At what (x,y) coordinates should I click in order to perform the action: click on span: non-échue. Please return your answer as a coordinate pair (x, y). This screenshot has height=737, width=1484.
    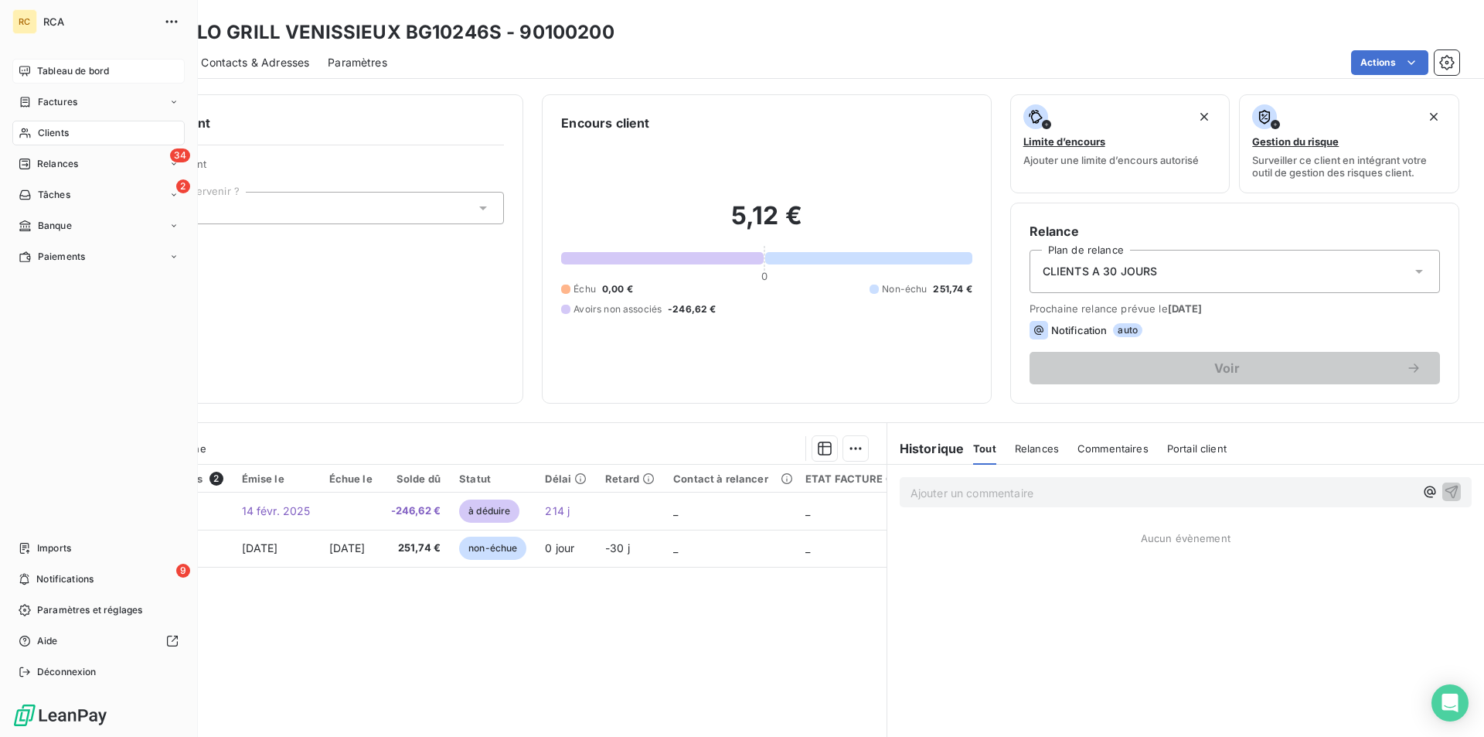
    Looking at the image, I should click on (492, 548).